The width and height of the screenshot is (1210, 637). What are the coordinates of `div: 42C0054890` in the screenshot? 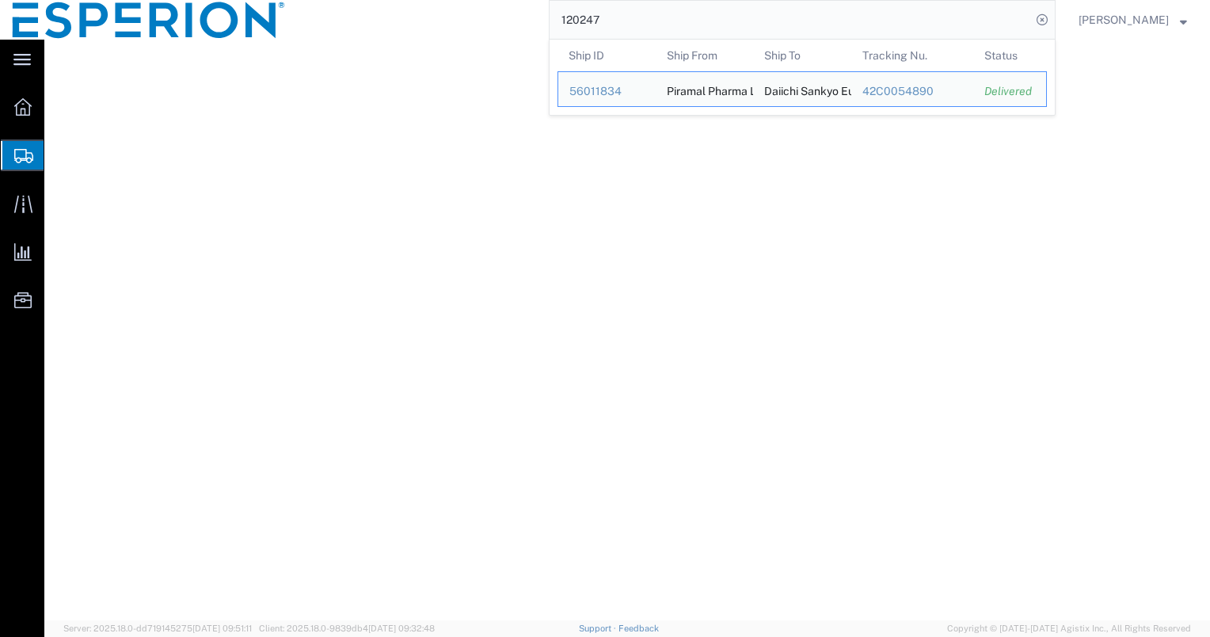 It's located at (912, 91).